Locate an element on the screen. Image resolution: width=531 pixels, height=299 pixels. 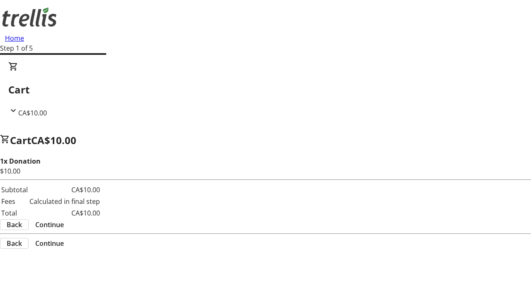
td: Calculated in final step is located at coordinates (65, 201).